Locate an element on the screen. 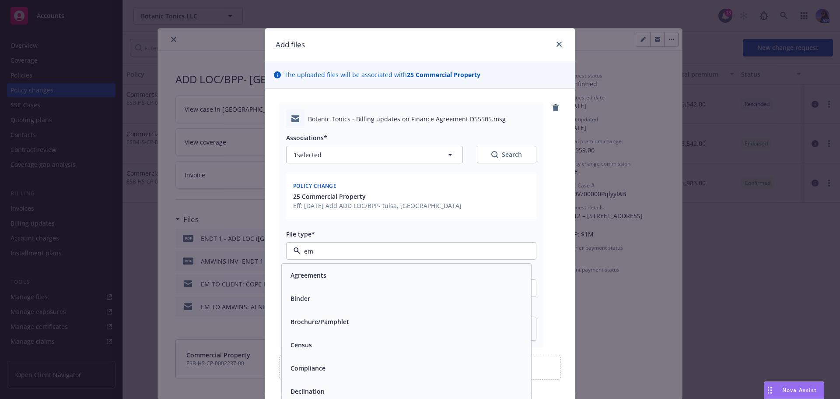  span: Agreements is located at coordinates (309, 275).